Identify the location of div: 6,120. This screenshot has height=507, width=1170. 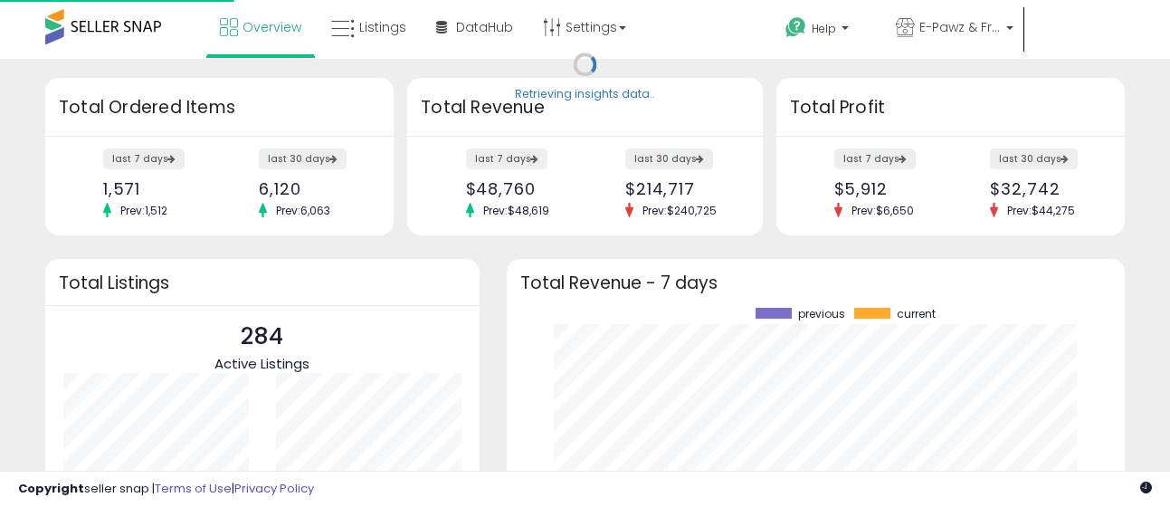
(310, 188).